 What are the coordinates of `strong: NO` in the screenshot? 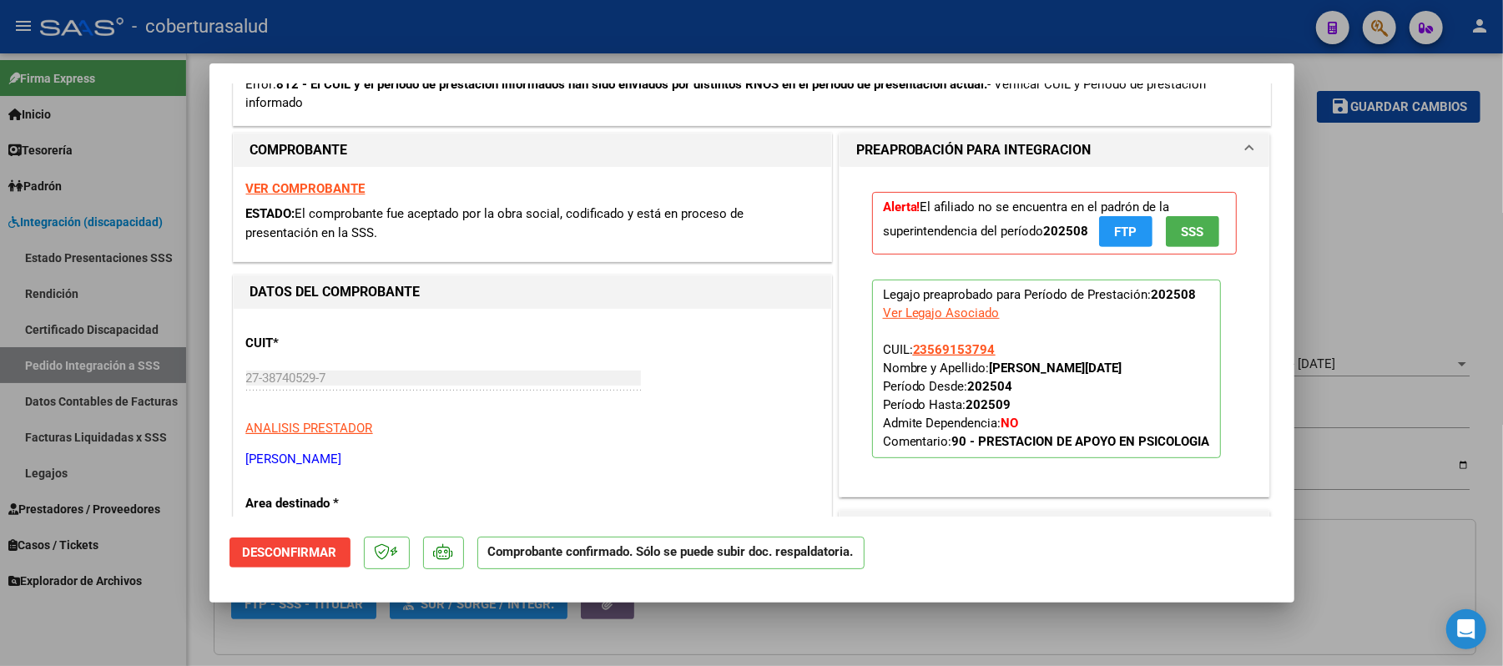 It's located at (1010, 423).